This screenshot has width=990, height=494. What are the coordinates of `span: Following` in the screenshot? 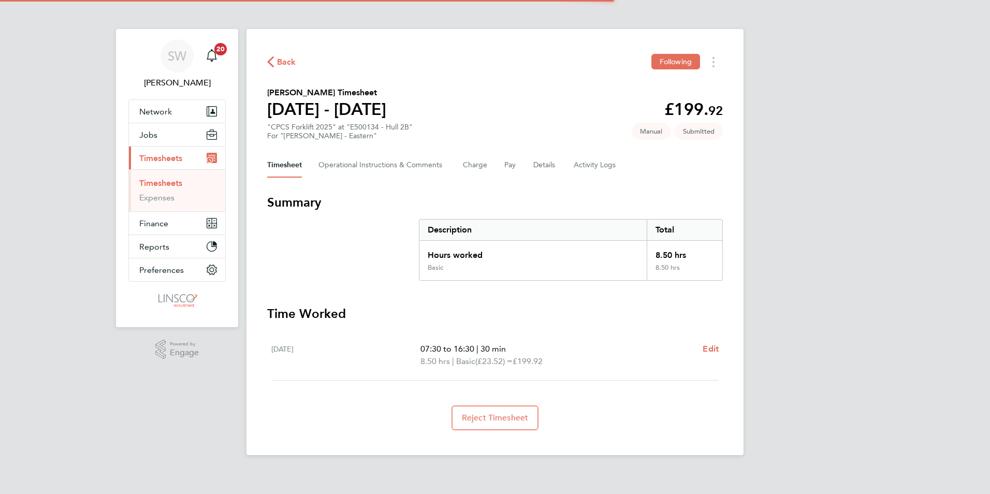 It's located at (676, 62).